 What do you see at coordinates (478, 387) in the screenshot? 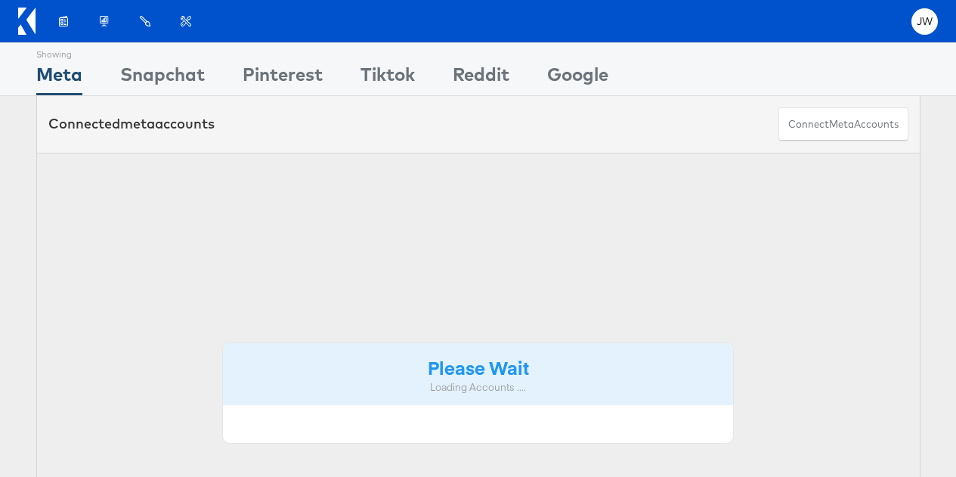
I see `div: Loading Accounts ....` at bounding box center [478, 387].